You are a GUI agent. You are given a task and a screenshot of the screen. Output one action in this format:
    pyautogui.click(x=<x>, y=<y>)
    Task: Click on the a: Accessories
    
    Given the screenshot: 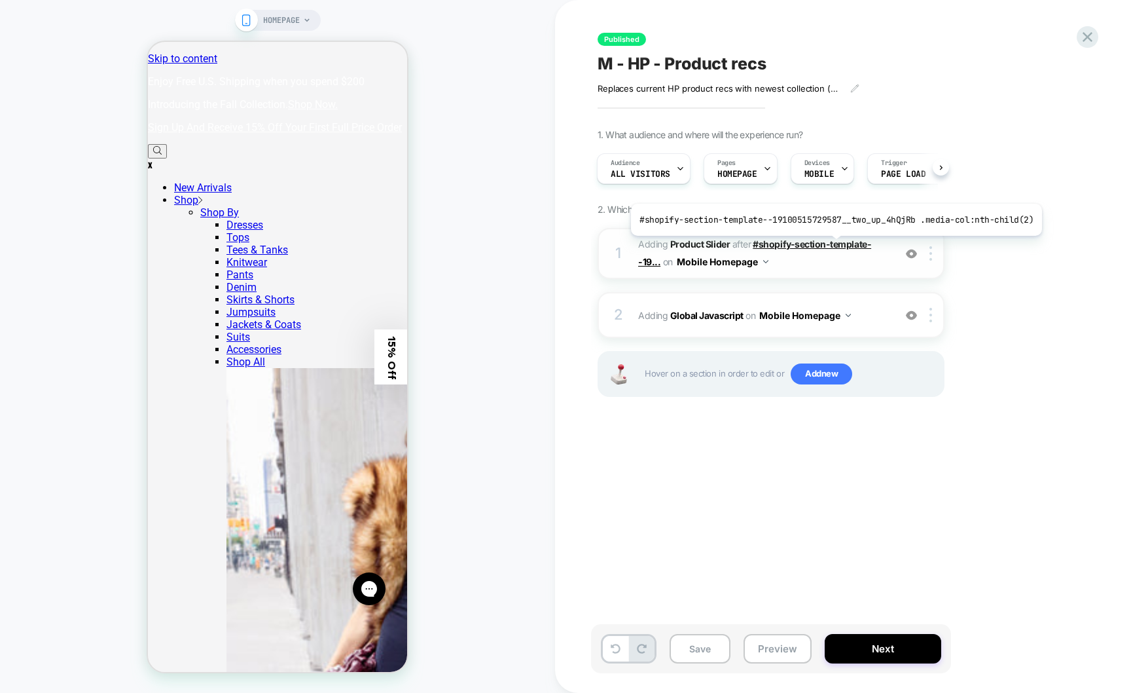 What is the action you would take?
    pyautogui.click(x=106, y=307)
    